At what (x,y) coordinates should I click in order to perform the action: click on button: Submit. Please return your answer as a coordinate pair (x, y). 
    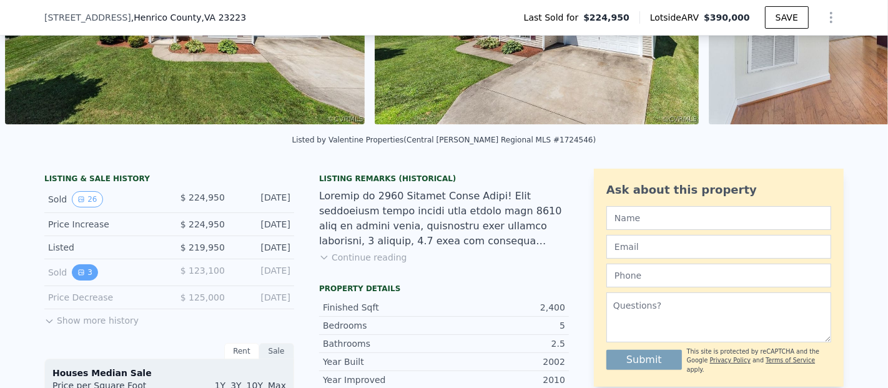
    Looking at the image, I should click on (644, 360).